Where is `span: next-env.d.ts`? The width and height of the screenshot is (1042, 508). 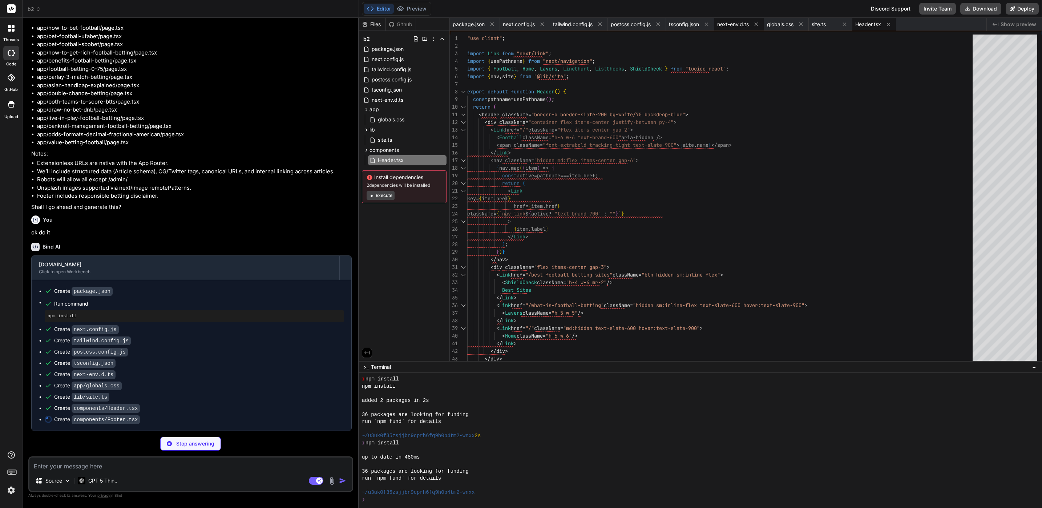 span: next-env.d.ts is located at coordinates (387, 100).